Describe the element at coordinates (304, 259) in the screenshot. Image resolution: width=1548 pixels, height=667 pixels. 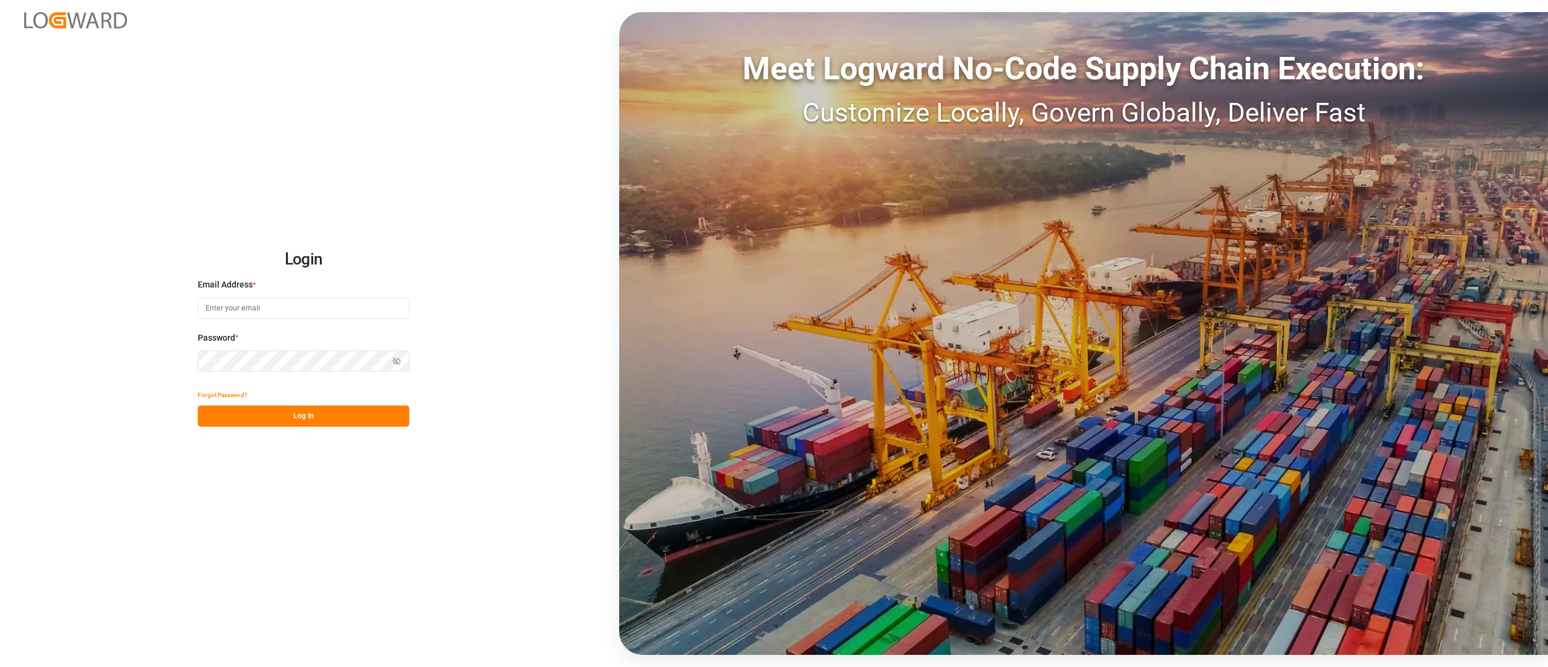
I see `h2: Login` at that location.